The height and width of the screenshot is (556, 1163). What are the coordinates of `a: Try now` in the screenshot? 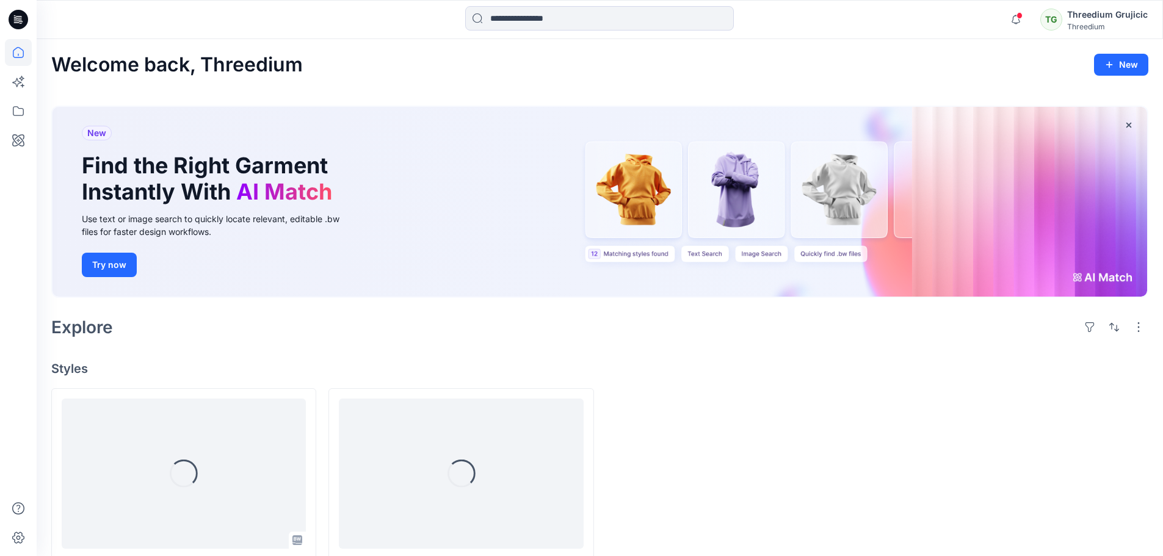 It's located at (109, 265).